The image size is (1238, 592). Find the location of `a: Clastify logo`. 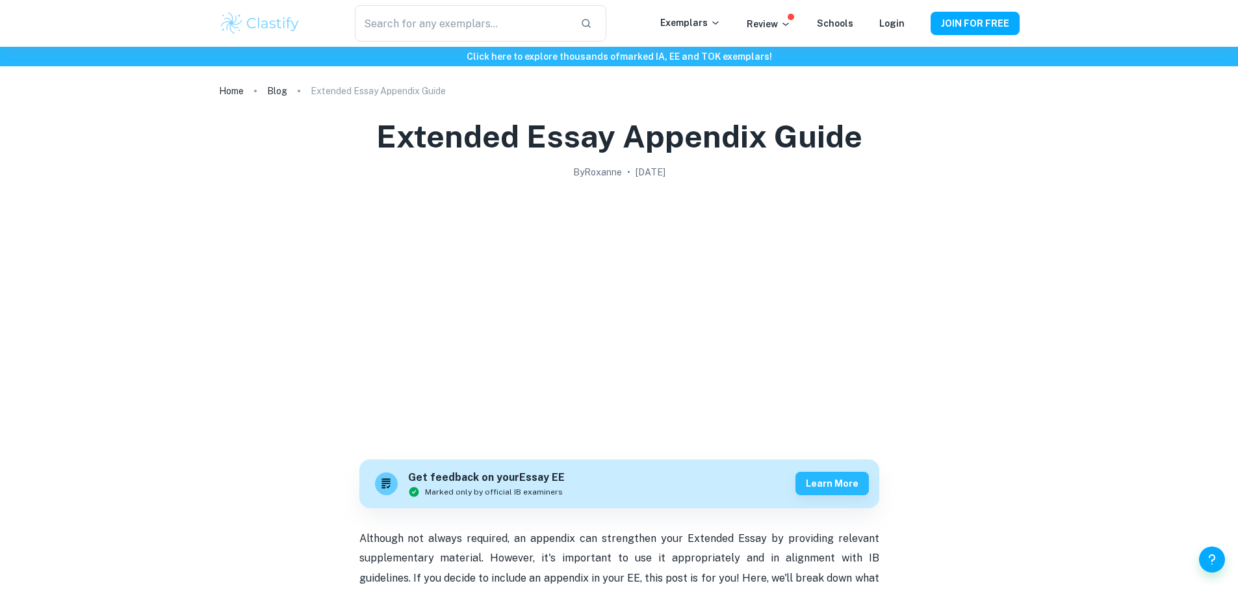

a: Clastify logo is located at coordinates (260, 23).